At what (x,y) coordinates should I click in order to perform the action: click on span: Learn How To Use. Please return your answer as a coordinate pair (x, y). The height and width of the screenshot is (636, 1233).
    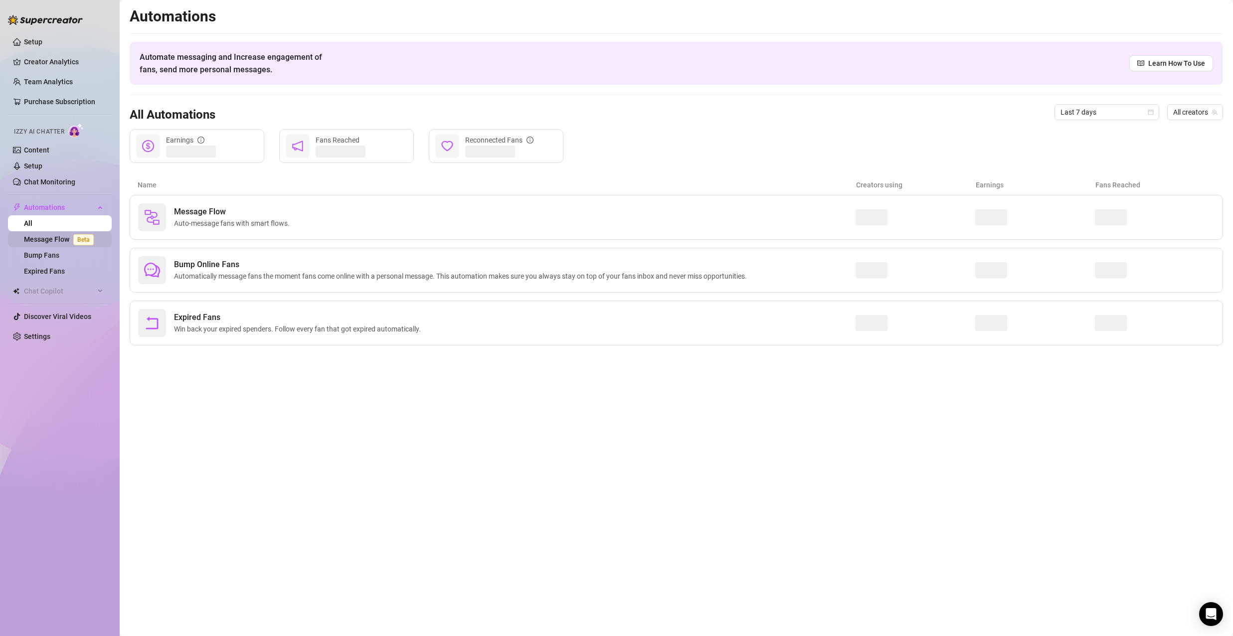
    Looking at the image, I should click on (1177, 63).